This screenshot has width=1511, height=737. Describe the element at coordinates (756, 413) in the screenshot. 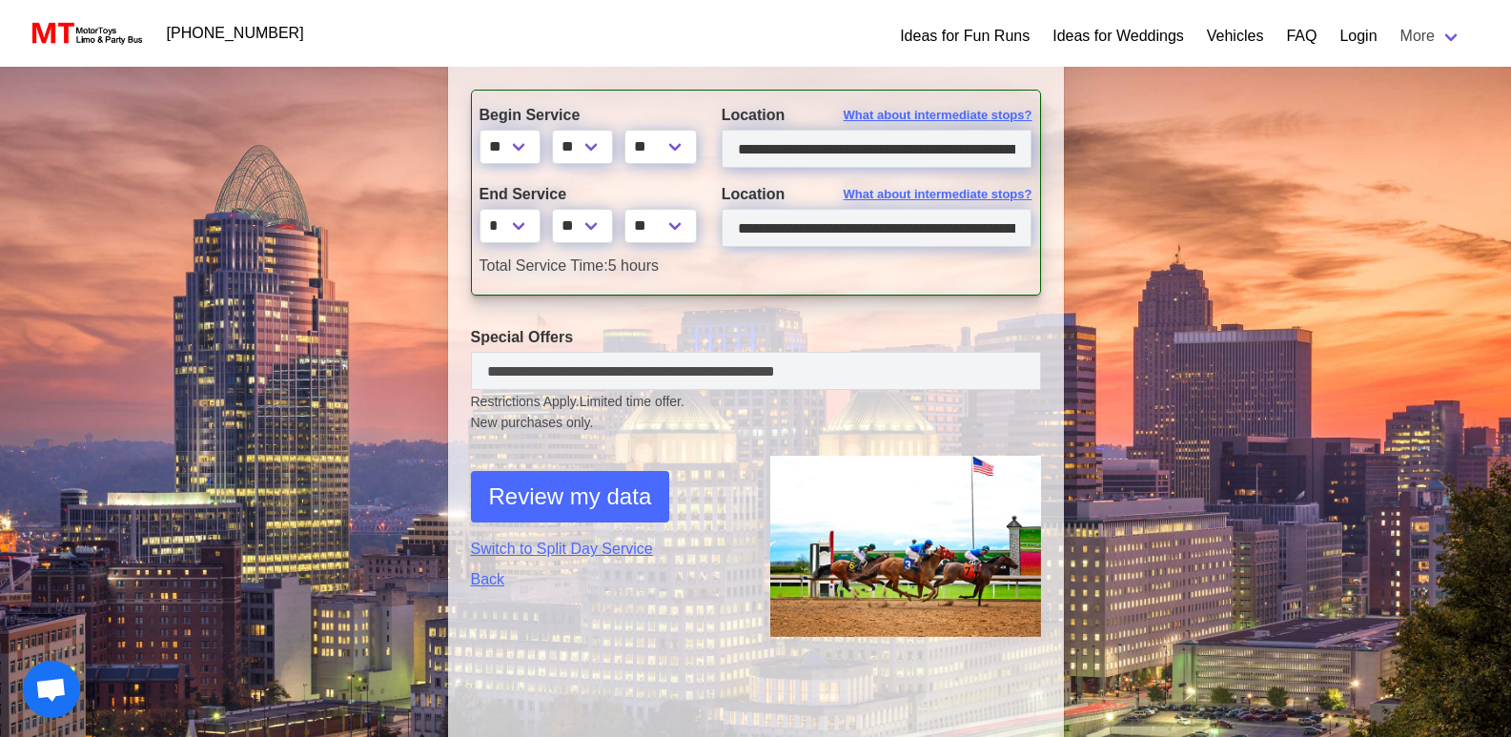

I see `small: Restrictions Apply.` at that location.